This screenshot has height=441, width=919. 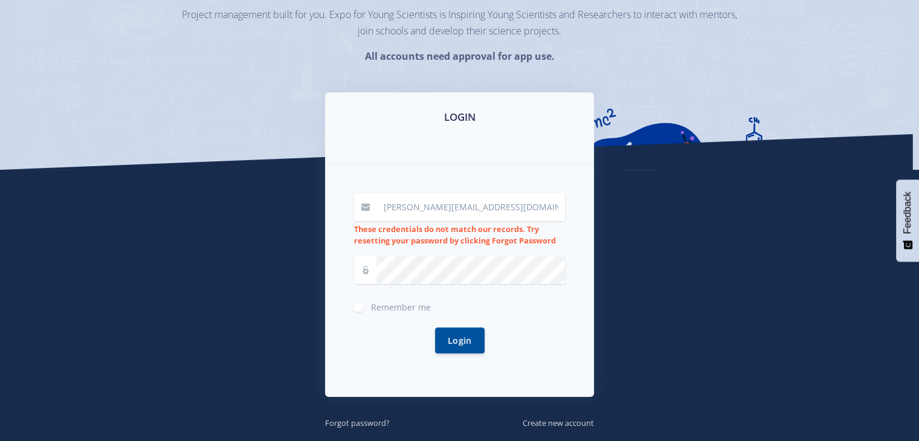 What do you see at coordinates (470, 207) in the screenshot?
I see `input: Email / User ID` at bounding box center [470, 207].